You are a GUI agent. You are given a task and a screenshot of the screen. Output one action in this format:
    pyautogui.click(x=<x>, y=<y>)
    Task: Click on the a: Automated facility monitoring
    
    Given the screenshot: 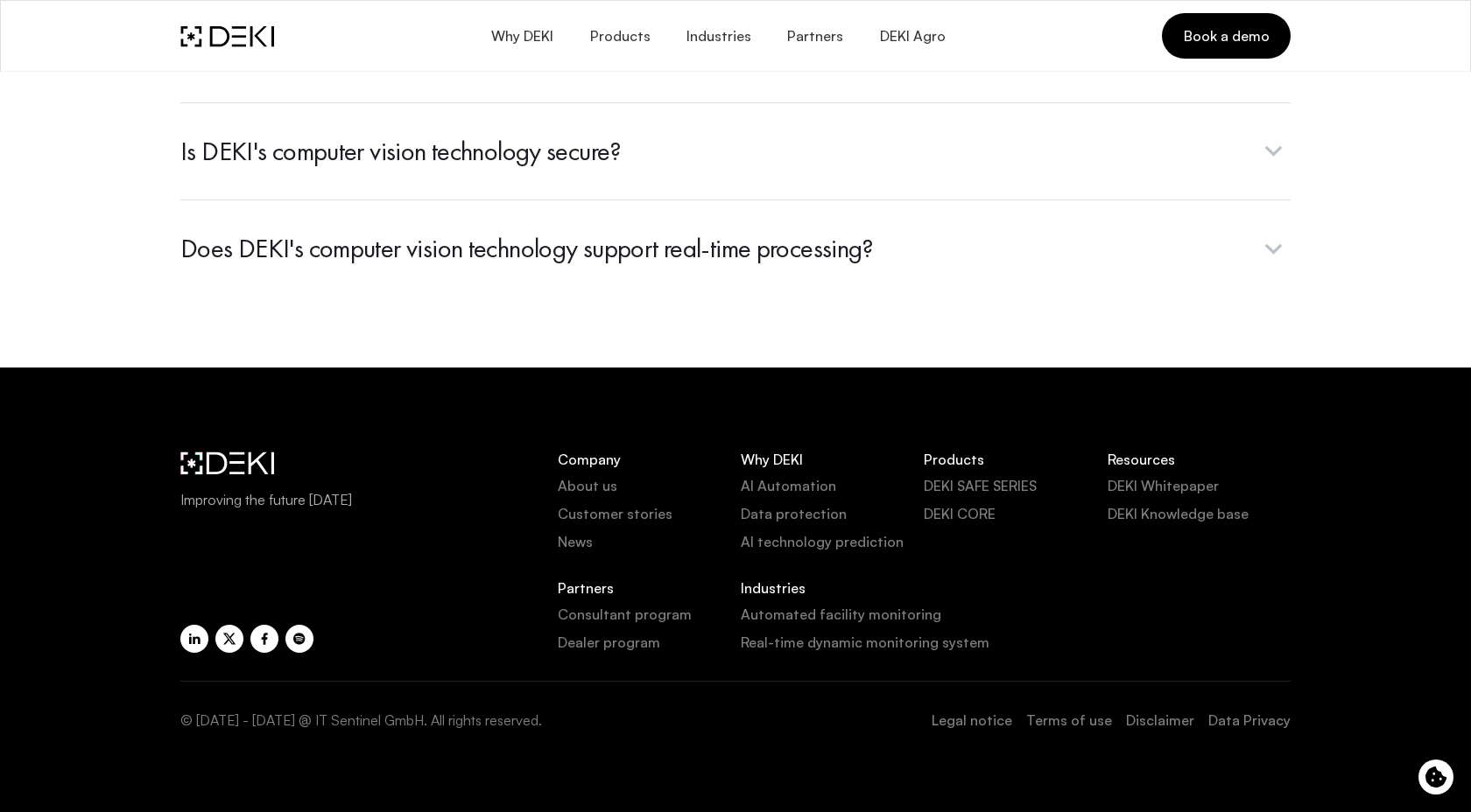 What is the action you would take?
    pyautogui.click(x=924, y=614)
    